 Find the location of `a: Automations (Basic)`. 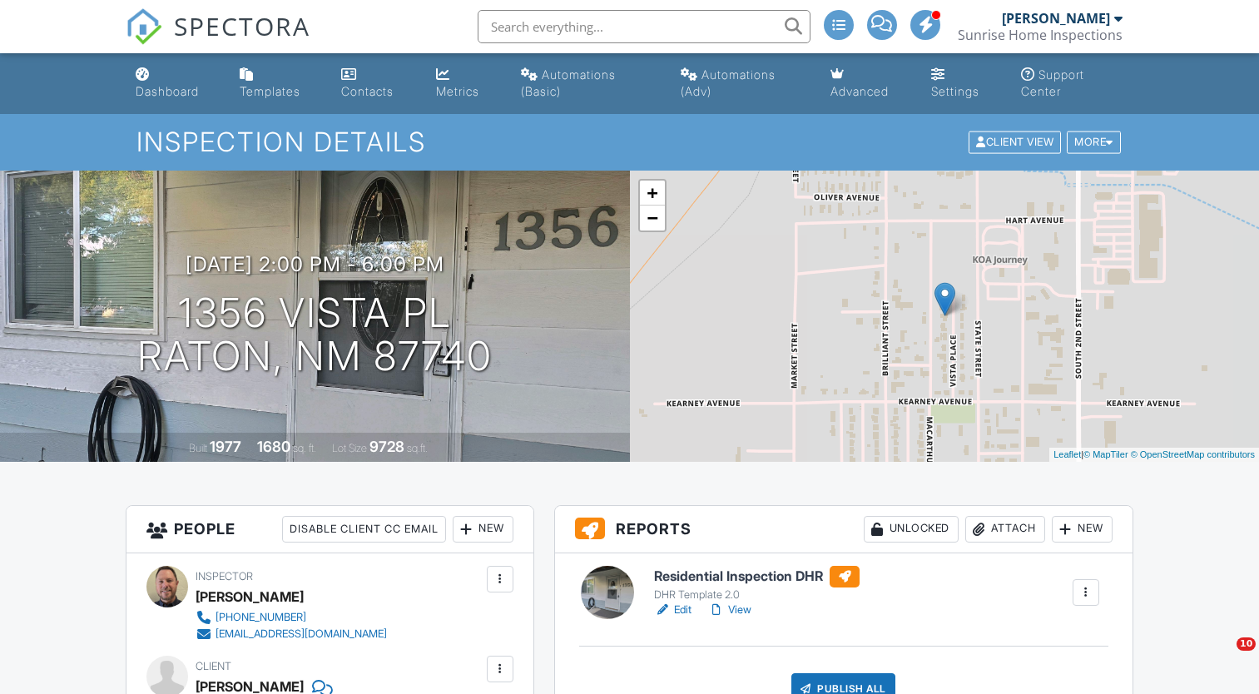

a: Automations (Basic) is located at coordinates (587, 83).